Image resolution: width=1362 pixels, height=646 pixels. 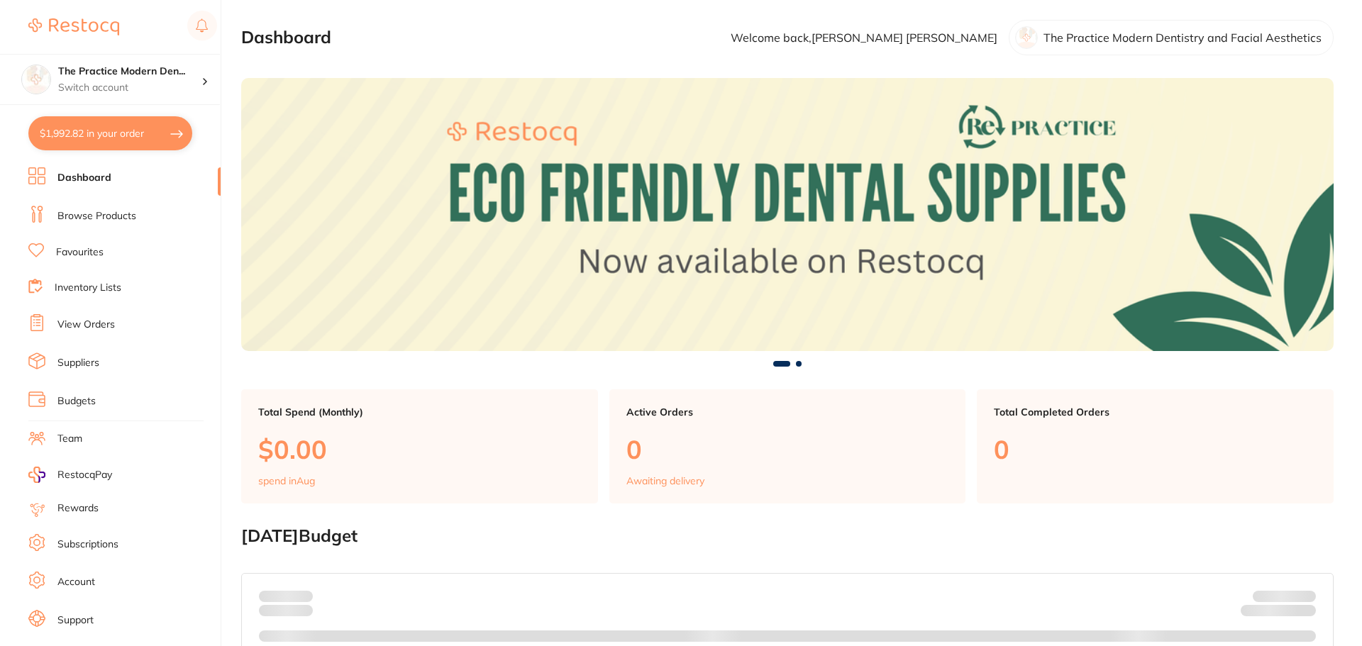 I want to click on a: Budgets, so click(x=77, y=402).